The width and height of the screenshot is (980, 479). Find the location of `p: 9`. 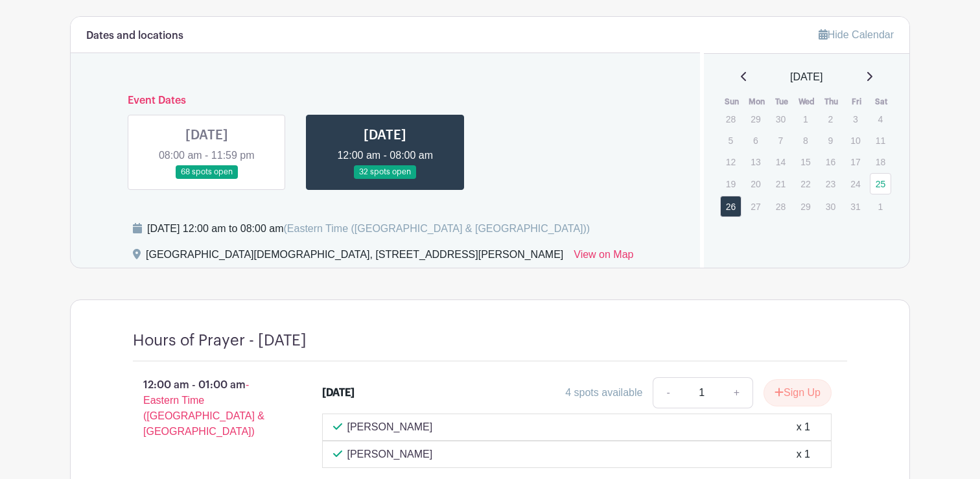

p: 9 is located at coordinates (830, 140).